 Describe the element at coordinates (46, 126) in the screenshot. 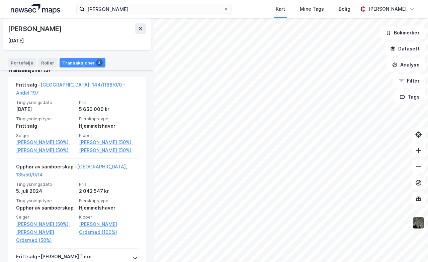

I see `div: Fritt salg` at that location.